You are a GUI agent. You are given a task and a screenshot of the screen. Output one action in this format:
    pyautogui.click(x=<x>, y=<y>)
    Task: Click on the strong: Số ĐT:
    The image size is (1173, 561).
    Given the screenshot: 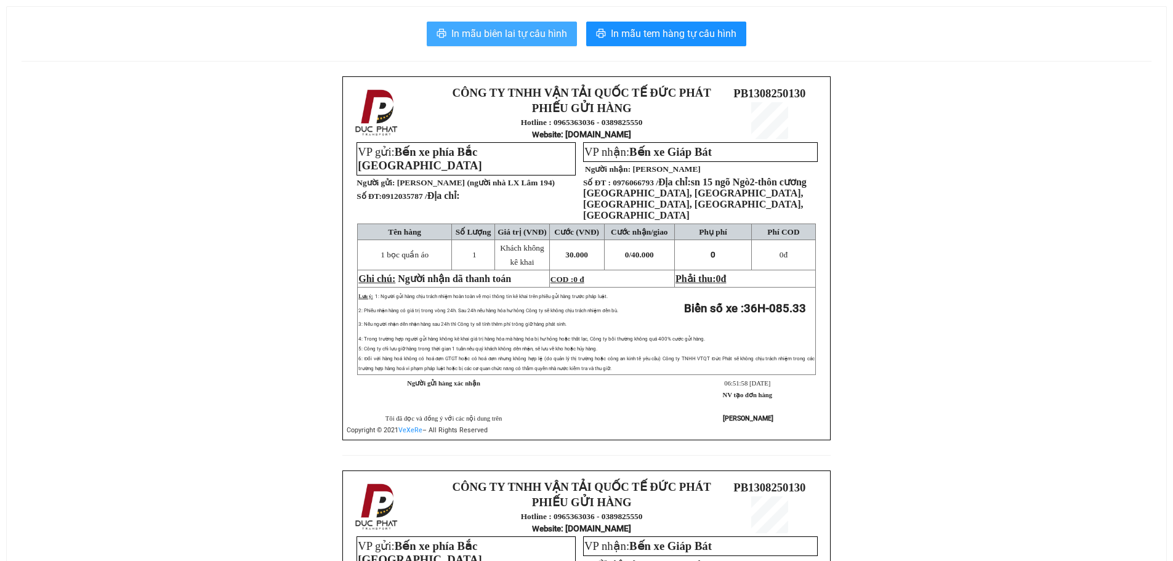 What is the action you would take?
    pyautogui.click(x=407, y=196)
    